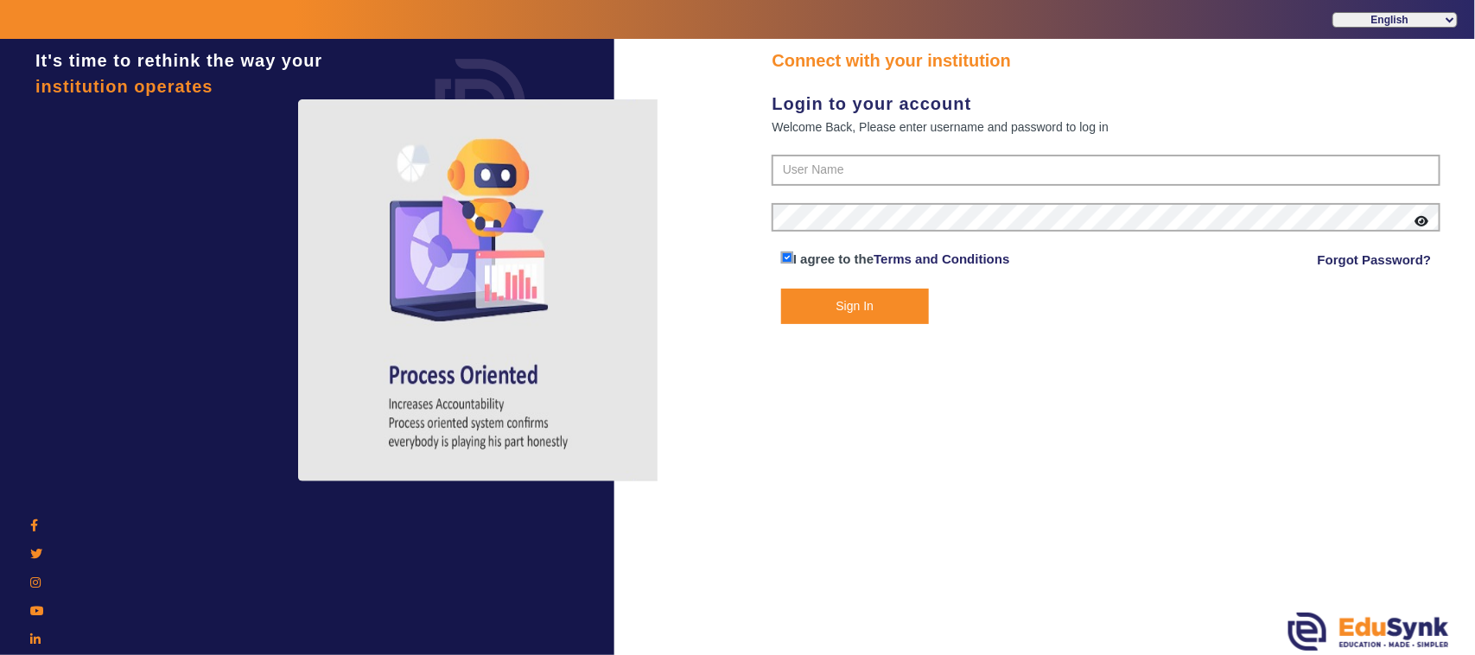 The width and height of the screenshot is (1475, 655). What do you see at coordinates (1106, 170) in the screenshot?
I see `input: User Name` at bounding box center [1106, 170].